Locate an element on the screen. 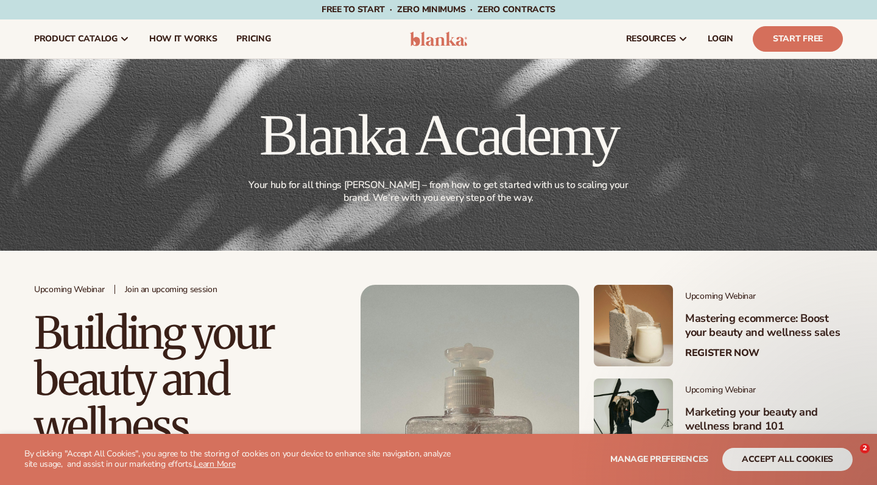  button: Manage preferences is located at coordinates (659, 460).